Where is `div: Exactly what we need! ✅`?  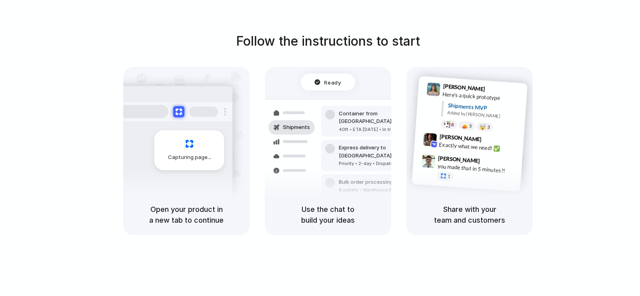 div: Exactly what we need! ✅ is located at coordinates (479, 147).